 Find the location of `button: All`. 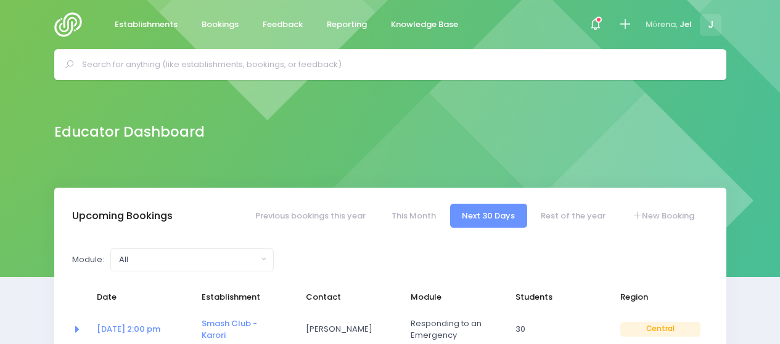

button: All is located at coordinates (192, 260).